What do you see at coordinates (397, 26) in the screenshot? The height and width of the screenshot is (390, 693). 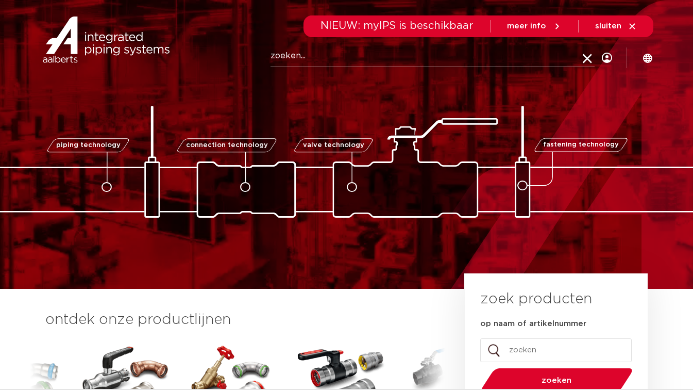 I see `span: NIEUW: myIPS is beschikbaar` at bounding box center [397, 26].